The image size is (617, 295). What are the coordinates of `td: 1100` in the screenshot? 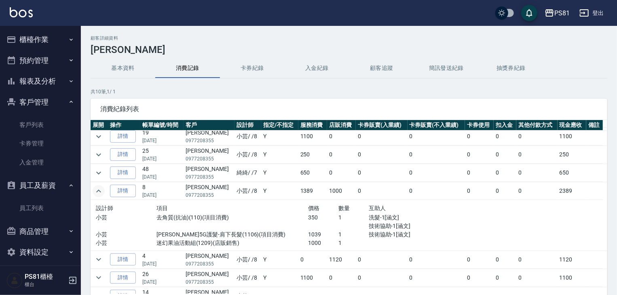 It's located at (572, 137).